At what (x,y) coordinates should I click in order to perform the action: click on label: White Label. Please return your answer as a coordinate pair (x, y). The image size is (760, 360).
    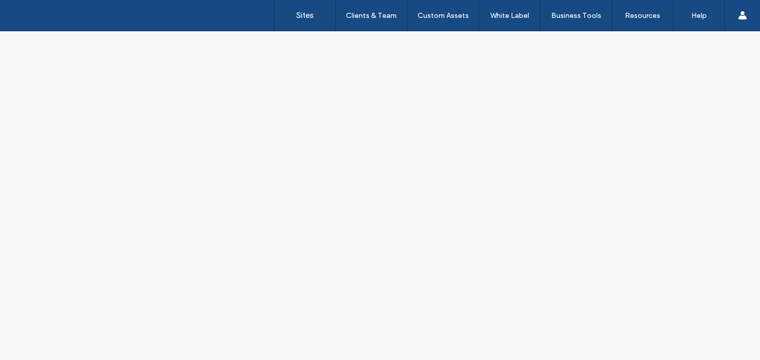
    Looking at the image, I should click on (510, 15).